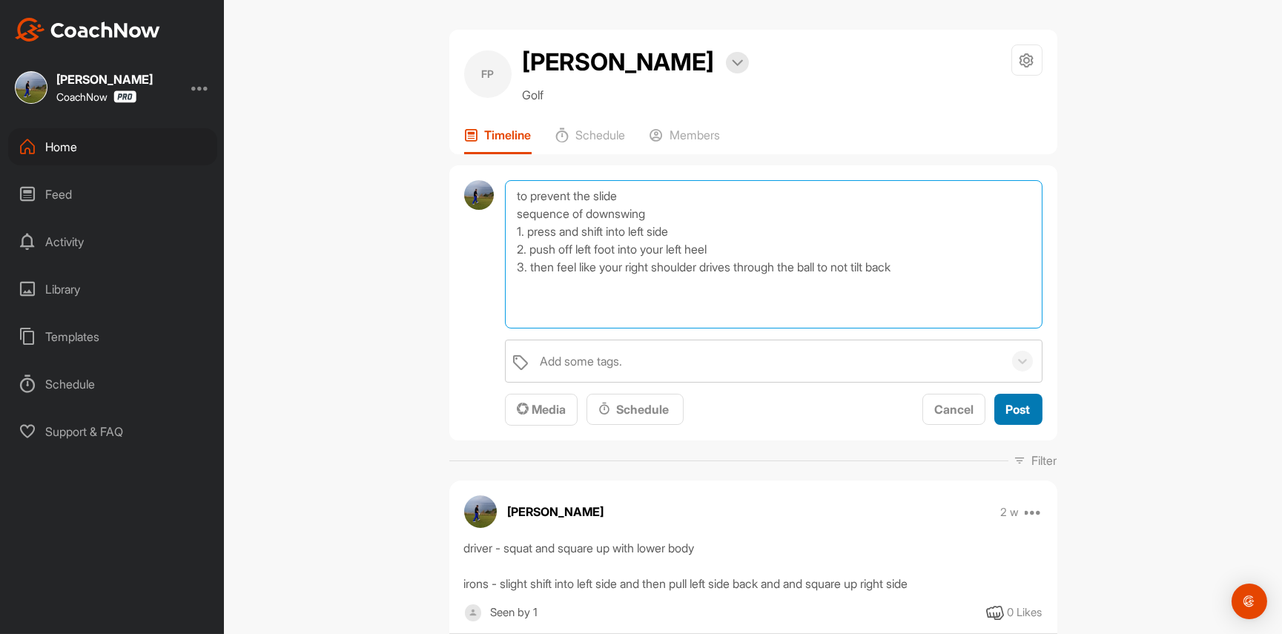  I want to click on p: 2 w, so click(1009, 512).